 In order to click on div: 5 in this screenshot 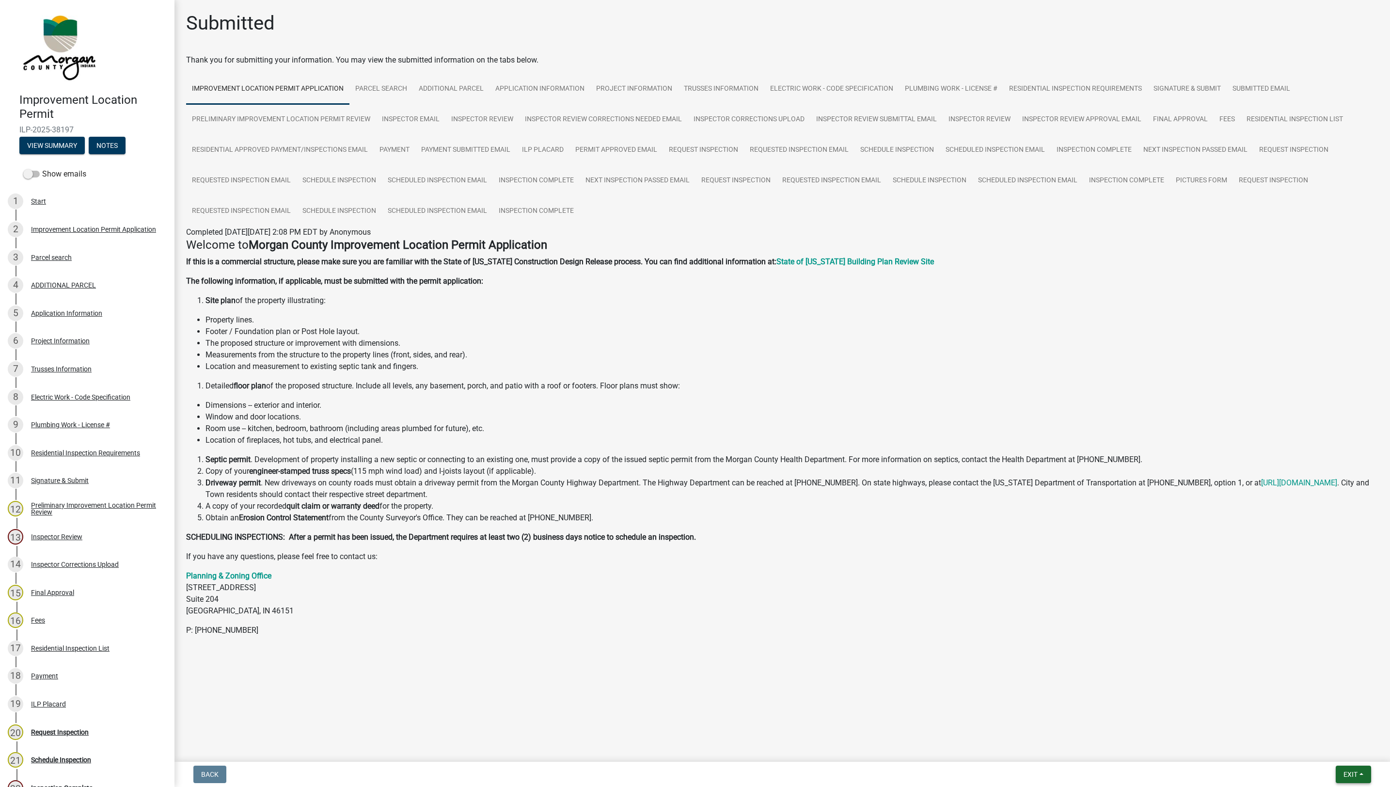, I will do `click(16, 313)`.